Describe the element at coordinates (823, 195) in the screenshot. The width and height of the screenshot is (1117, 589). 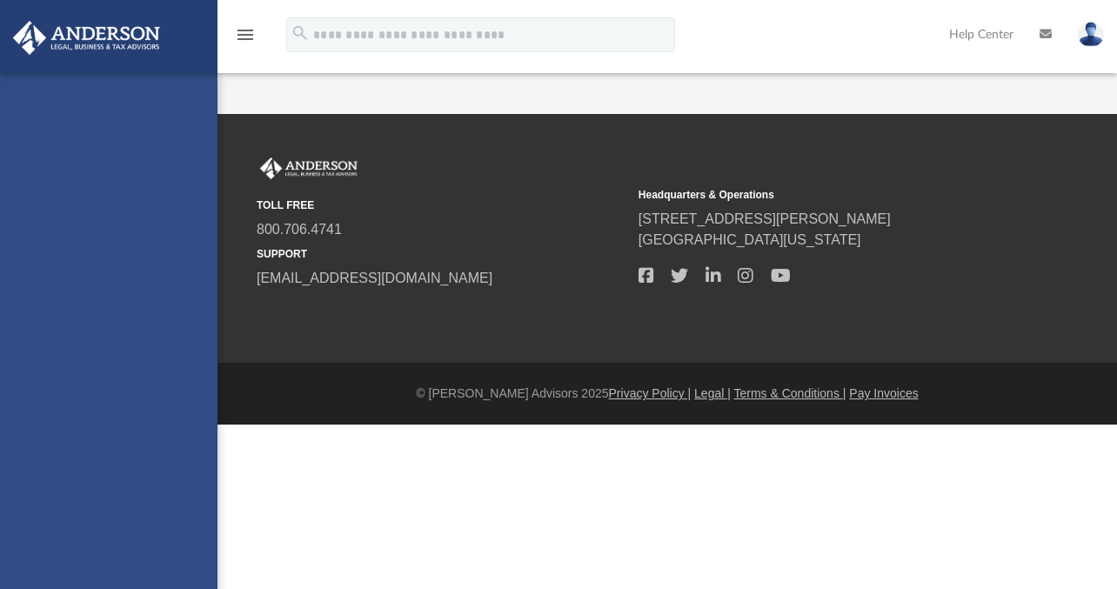
I see `small: Headquarters & Operations` at that location.